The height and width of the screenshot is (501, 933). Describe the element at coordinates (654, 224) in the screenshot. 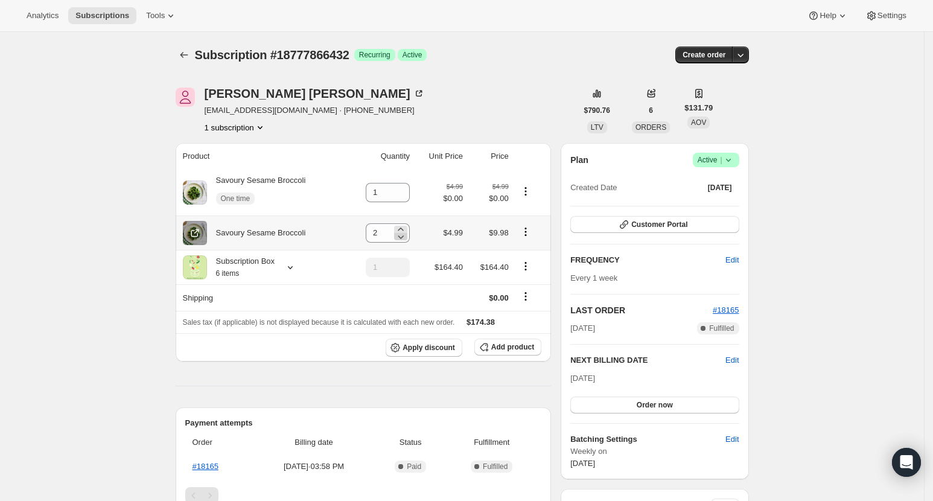

I see `button: Customer Portal` at that location.